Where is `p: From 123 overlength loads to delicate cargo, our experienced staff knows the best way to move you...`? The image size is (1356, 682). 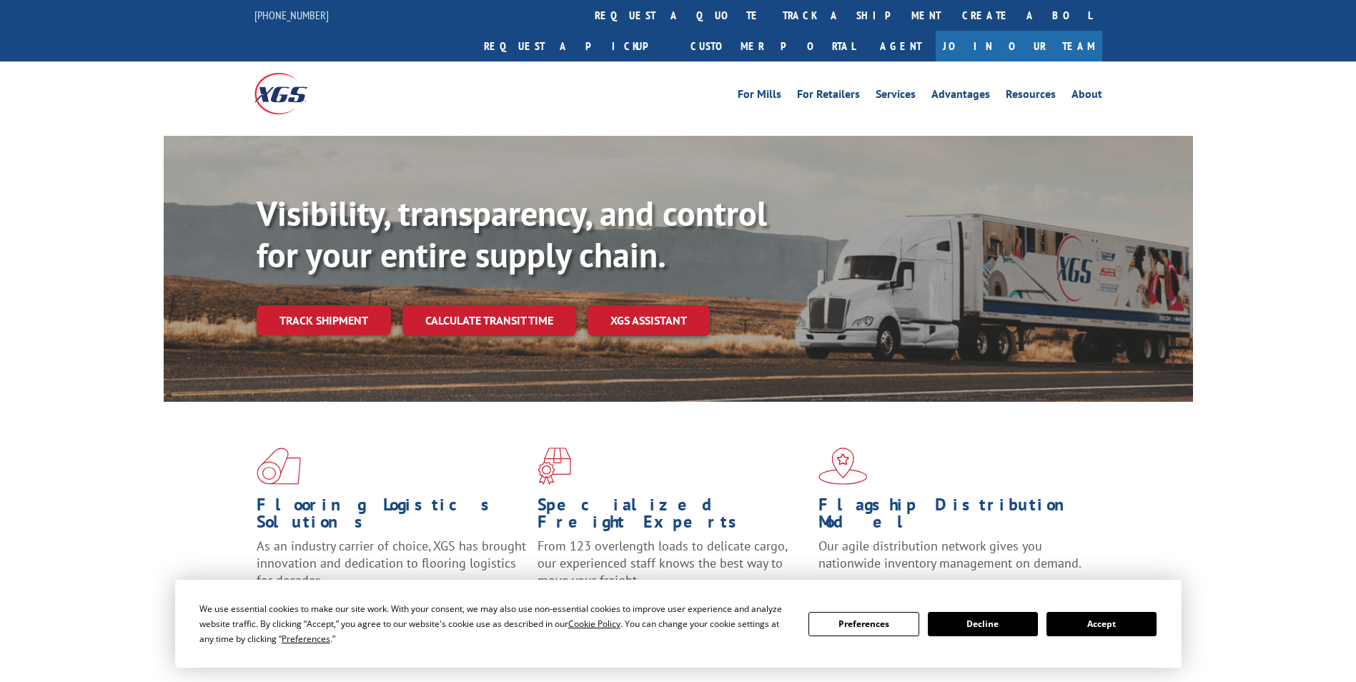
p: From 123 overlength loads to delicate cargo, our experienced staff knows the best way to move you... is located at coordinates (673, 569).